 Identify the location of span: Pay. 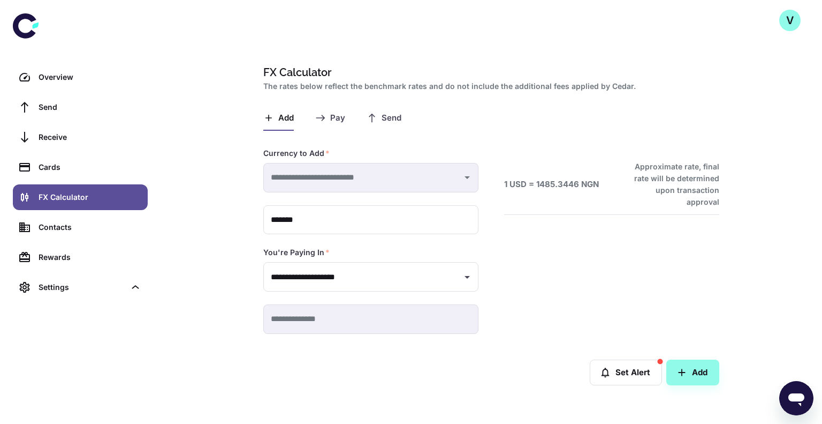
(338, 118).